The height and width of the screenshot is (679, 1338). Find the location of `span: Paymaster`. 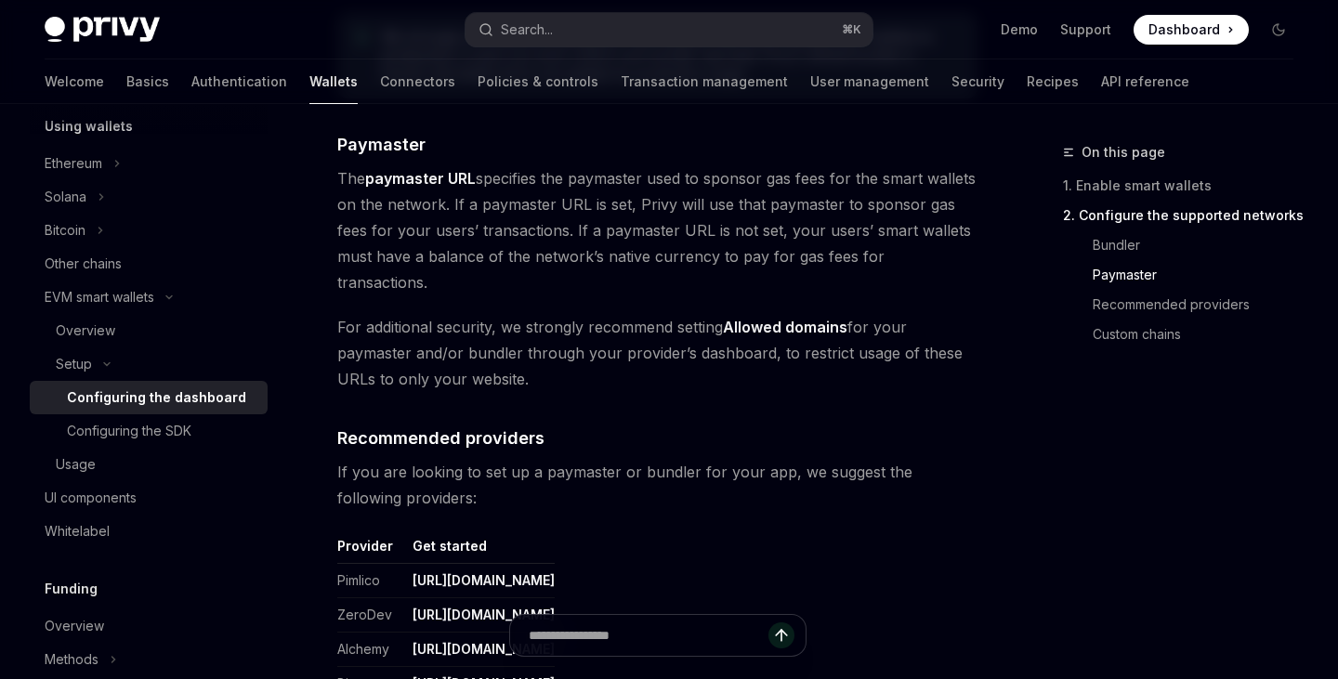

span: Paymaster is located at coordinates (381, 144).